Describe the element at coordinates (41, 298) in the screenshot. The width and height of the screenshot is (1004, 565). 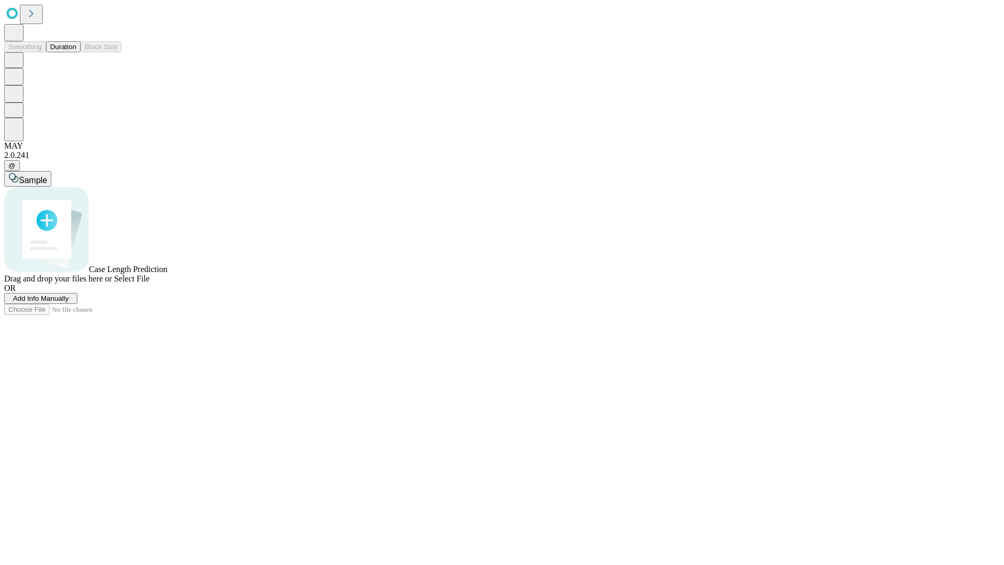
I see `span: Add Info Manually` at that location.